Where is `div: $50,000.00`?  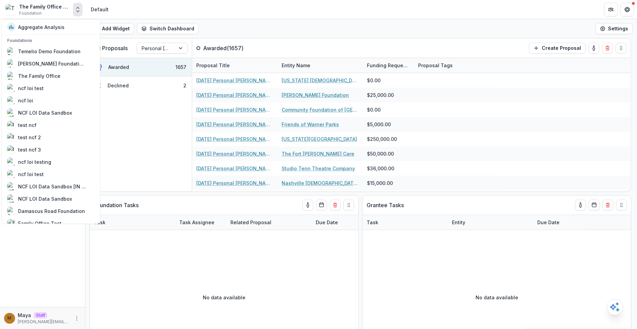 div: $50,000.00 is located at coordinates (381, 154).